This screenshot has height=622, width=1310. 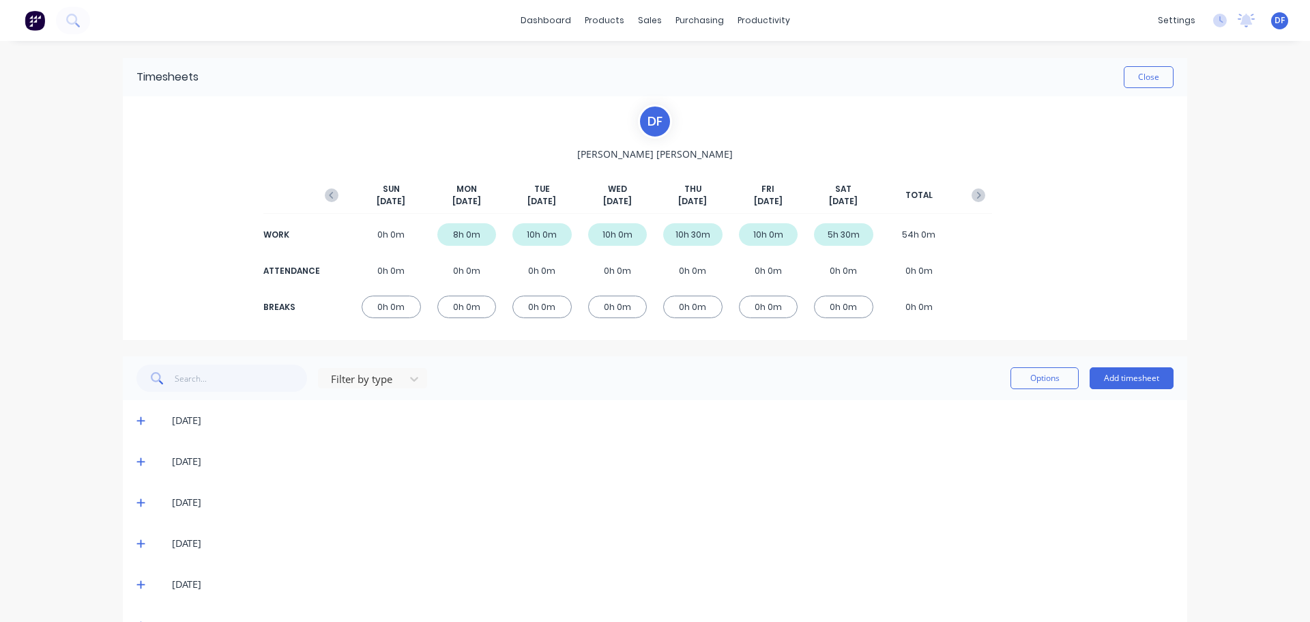 I want to click on div: 54h 0m, so click(x=919, y=234).